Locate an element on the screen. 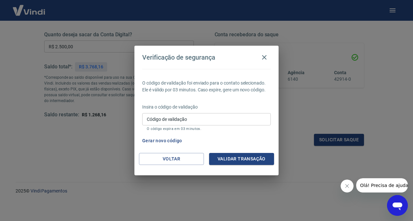 Image resolution: width=413 pixels, height=221 pixels. button: Validar transação is located at coordinates (241, 159).